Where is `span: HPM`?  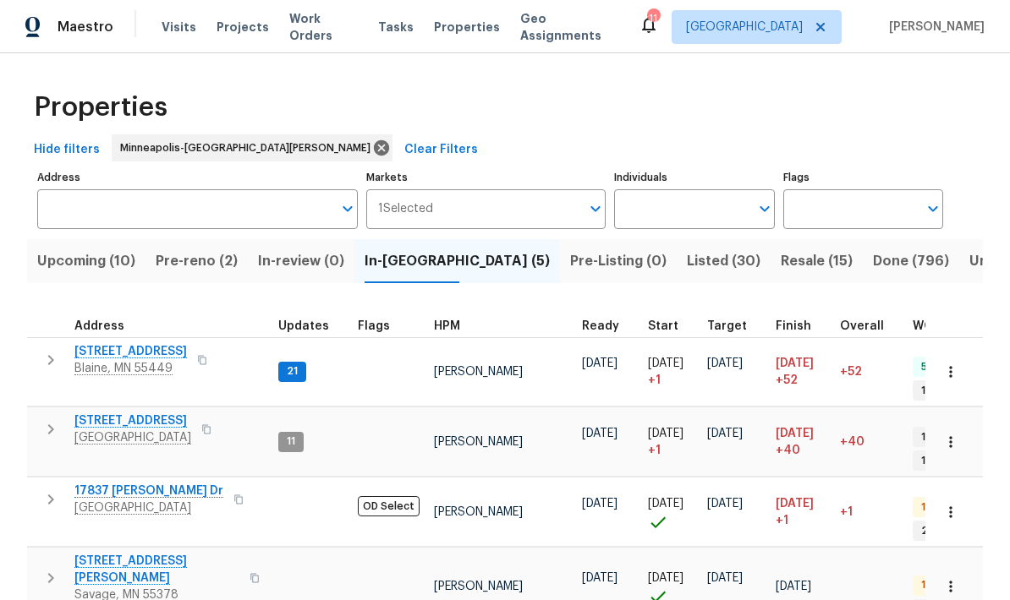
span: HPM is located at coordinates (447, 326).